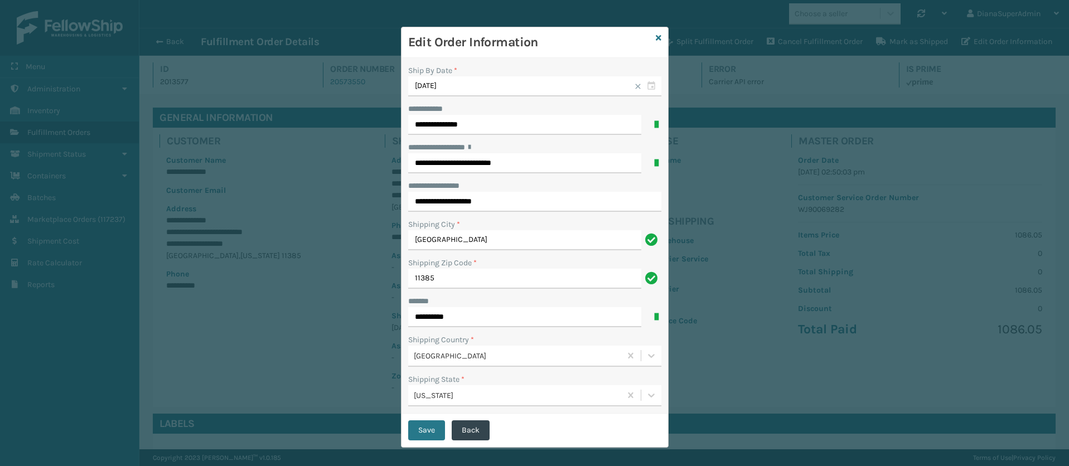  Describe the element at coordinates (427, 431) in the screenshot. I see `button: Save` at that location.